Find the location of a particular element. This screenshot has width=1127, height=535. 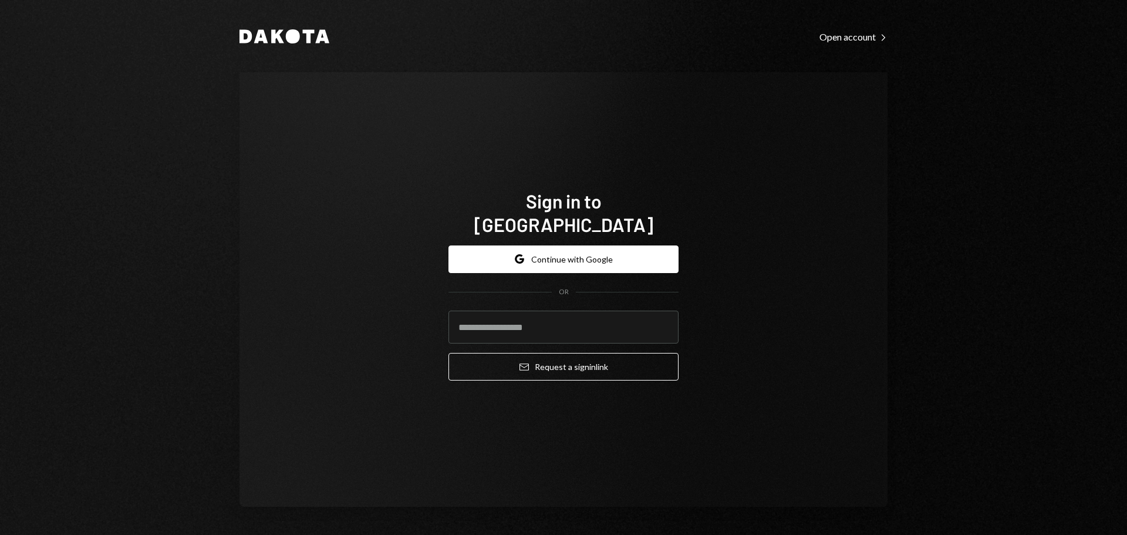

div: Open account is located at coordinates (853, 37).